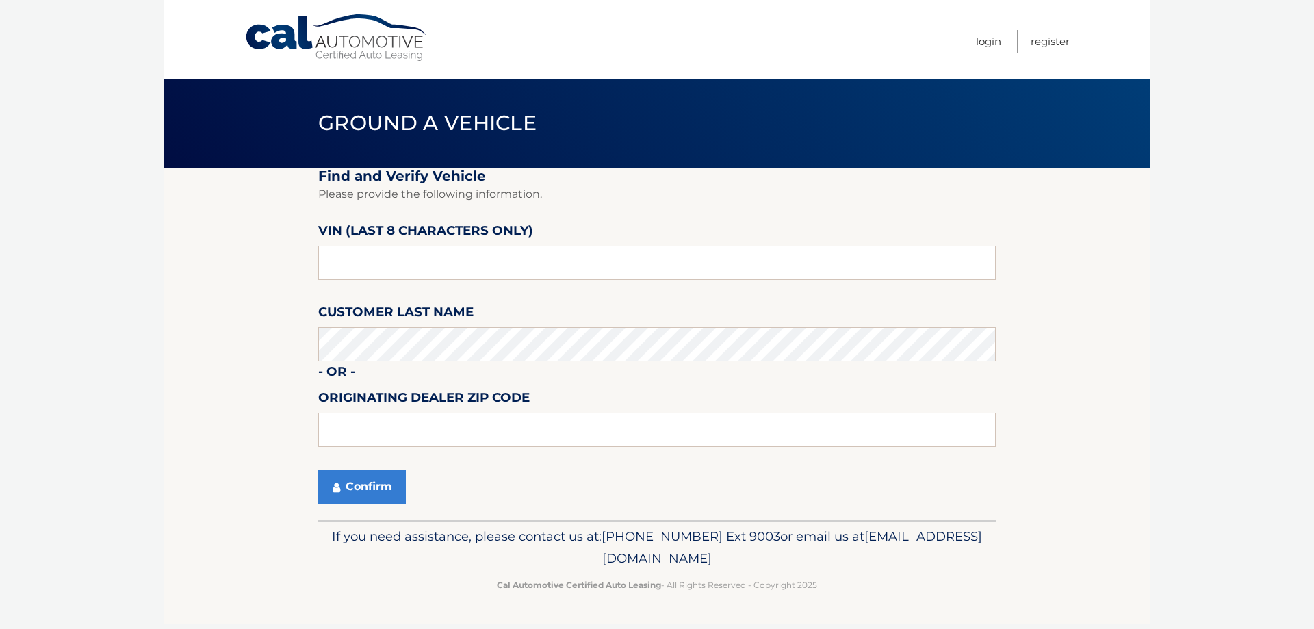  What do you see at coordinates (1050, 41) in the screenshot?
I see `a: Register` at bounding box center [1050, 41].